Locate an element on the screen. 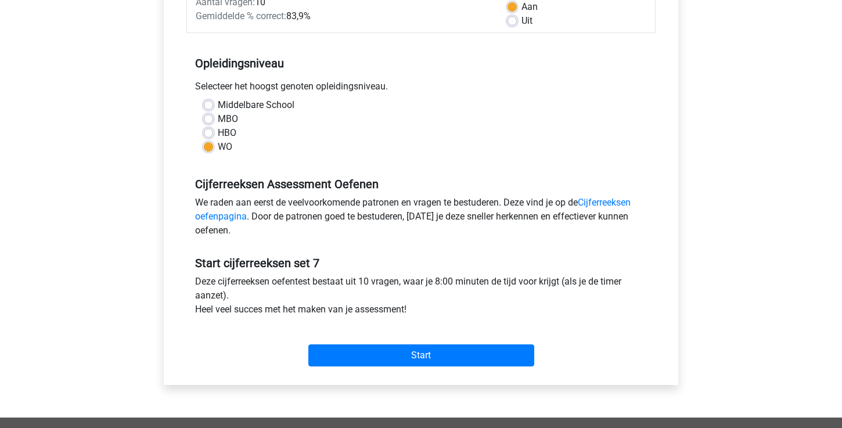 Image resolution: width=842 pixels, height=428 pixels. label: HBO is located at coordinates (227, 133).